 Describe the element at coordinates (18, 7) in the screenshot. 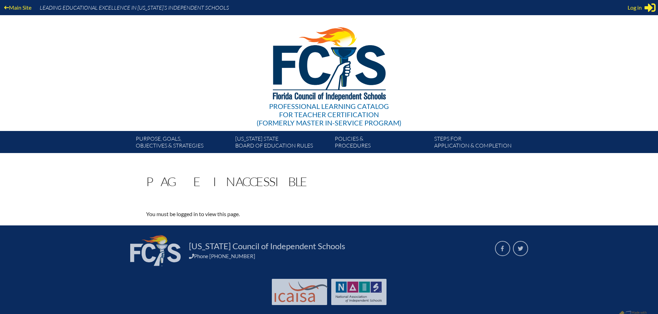

I see `a: Main Site` at that location.